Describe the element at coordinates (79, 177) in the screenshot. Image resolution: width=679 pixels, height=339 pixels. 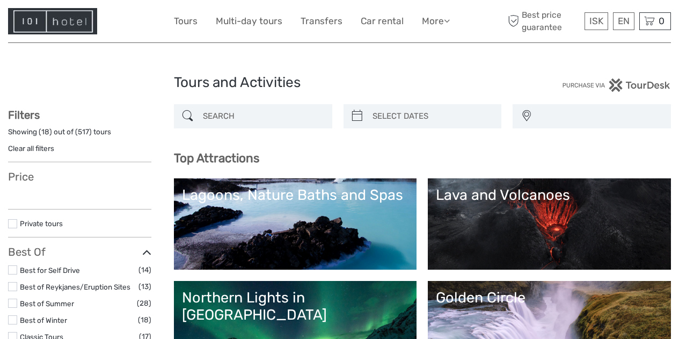
I see `h3: Price` at that location.